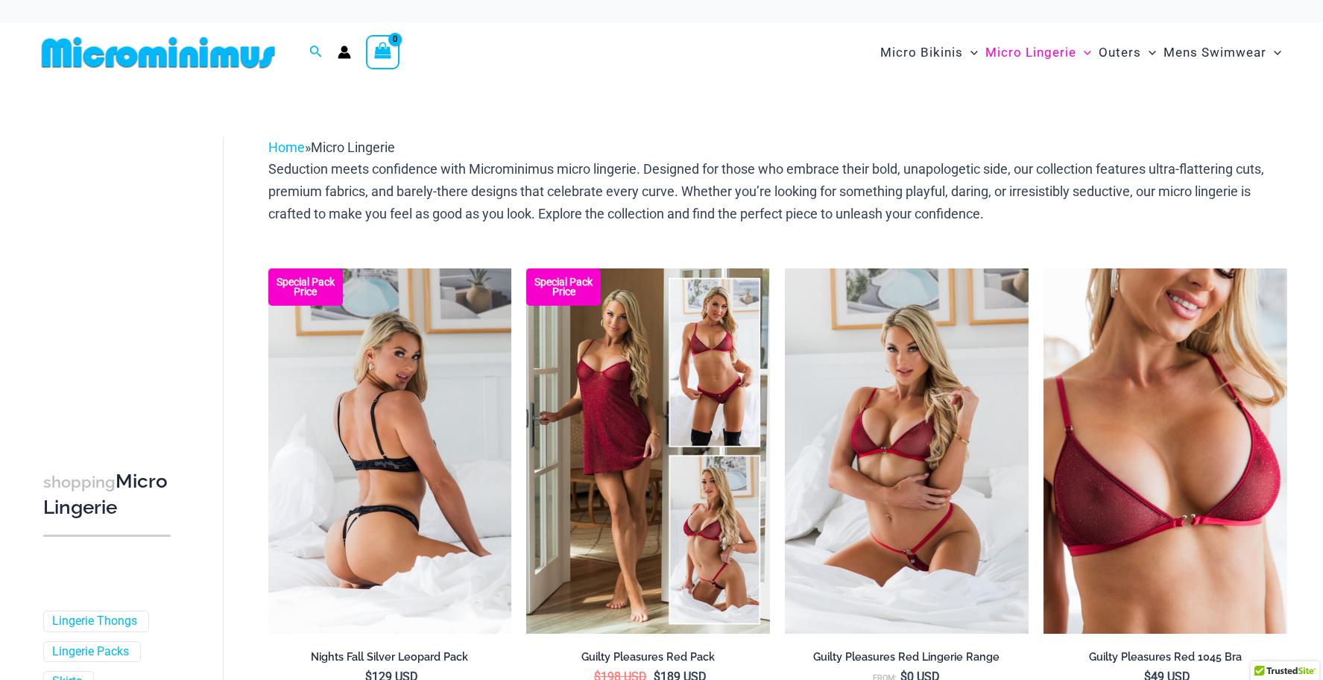 This screenshot has height=680, width=1323. Describe the element at coordinates (90, 651) in the screenshot. I see `a: Lingerie Packs` at that location.